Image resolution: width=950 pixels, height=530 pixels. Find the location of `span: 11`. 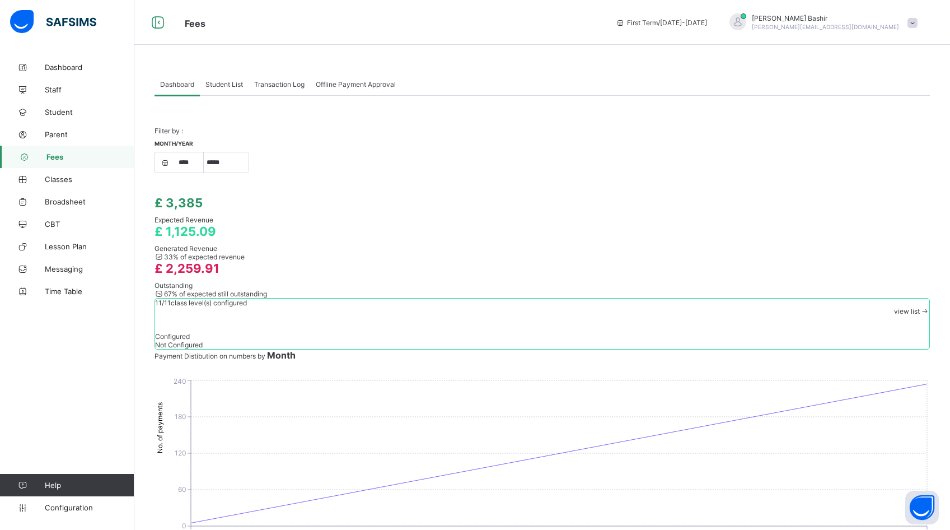

span: 11 is located at coordinates (158, 302).